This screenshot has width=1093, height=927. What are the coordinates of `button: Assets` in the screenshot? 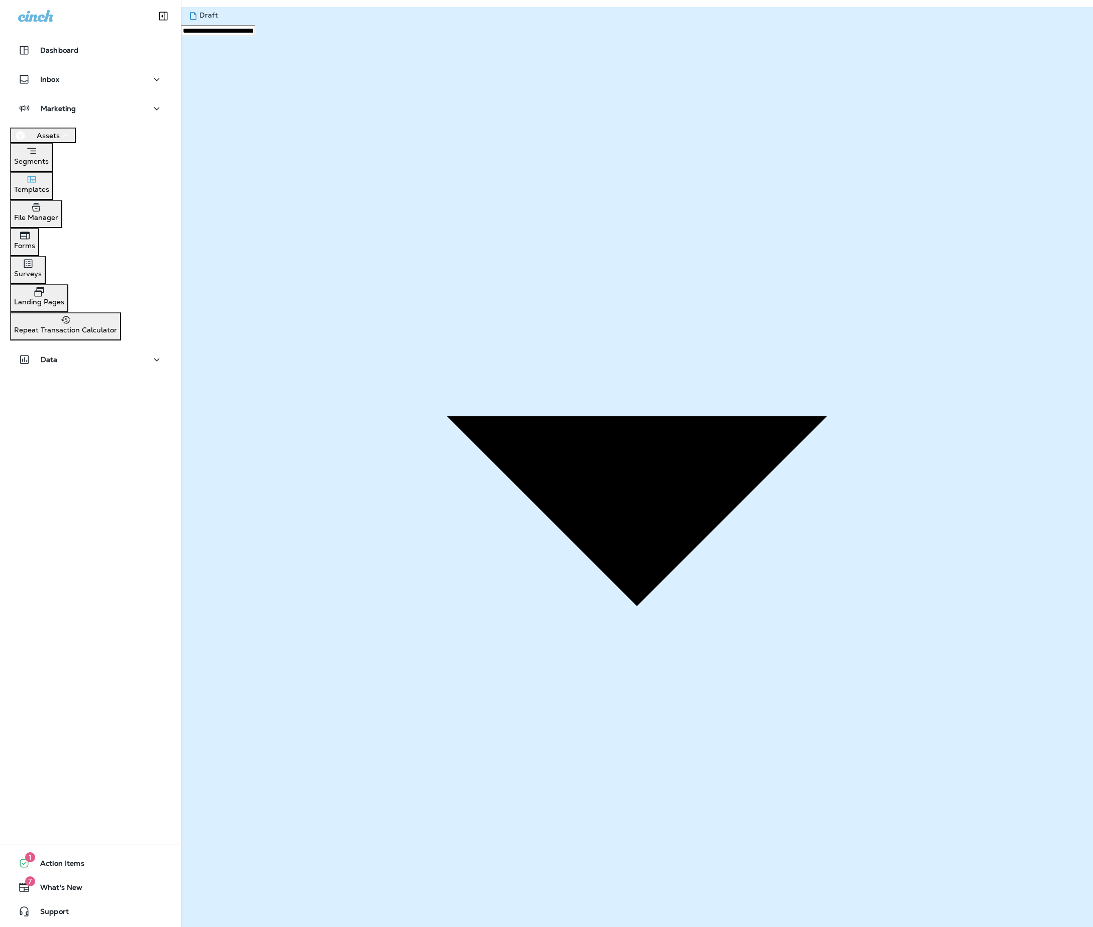 It's located at (43, 135).